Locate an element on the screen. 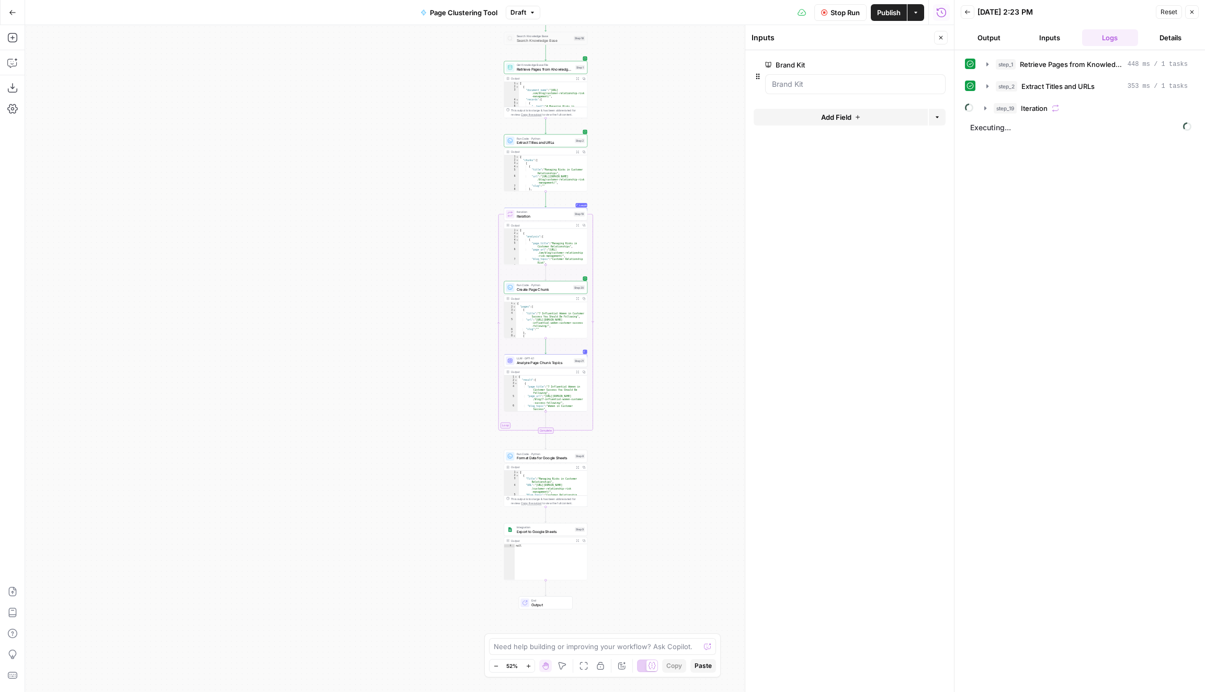 Image resolution: width=1205 pixels, height=692 pixels. span: Toggle code folding, rows 1 through 1496 is located at coordinates (517, 472).